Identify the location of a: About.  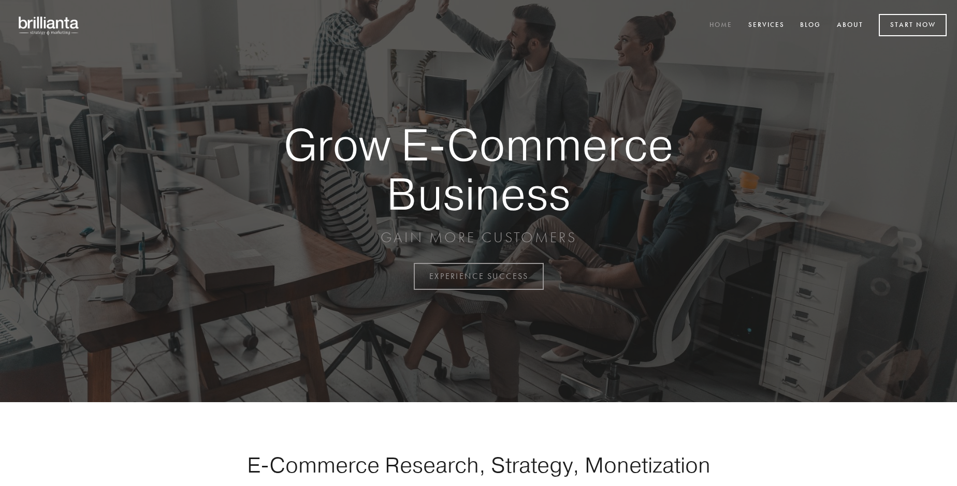
(850, 25).